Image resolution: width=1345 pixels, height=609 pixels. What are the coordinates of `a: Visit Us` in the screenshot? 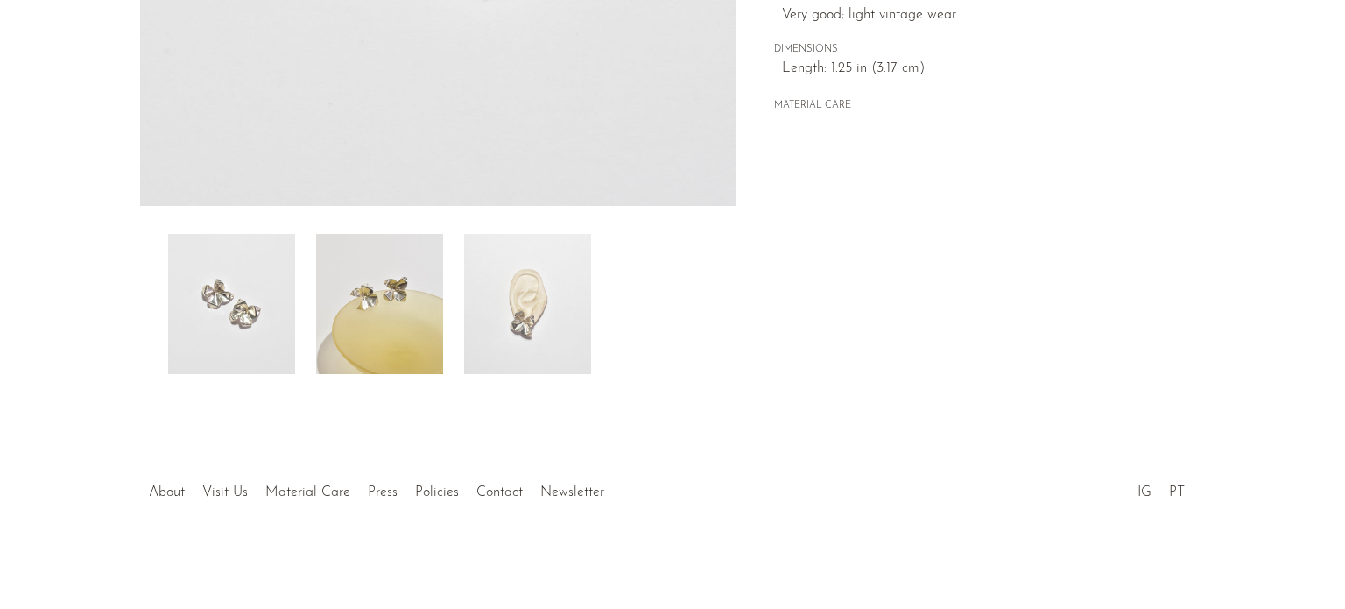 It's located at (225, 492).